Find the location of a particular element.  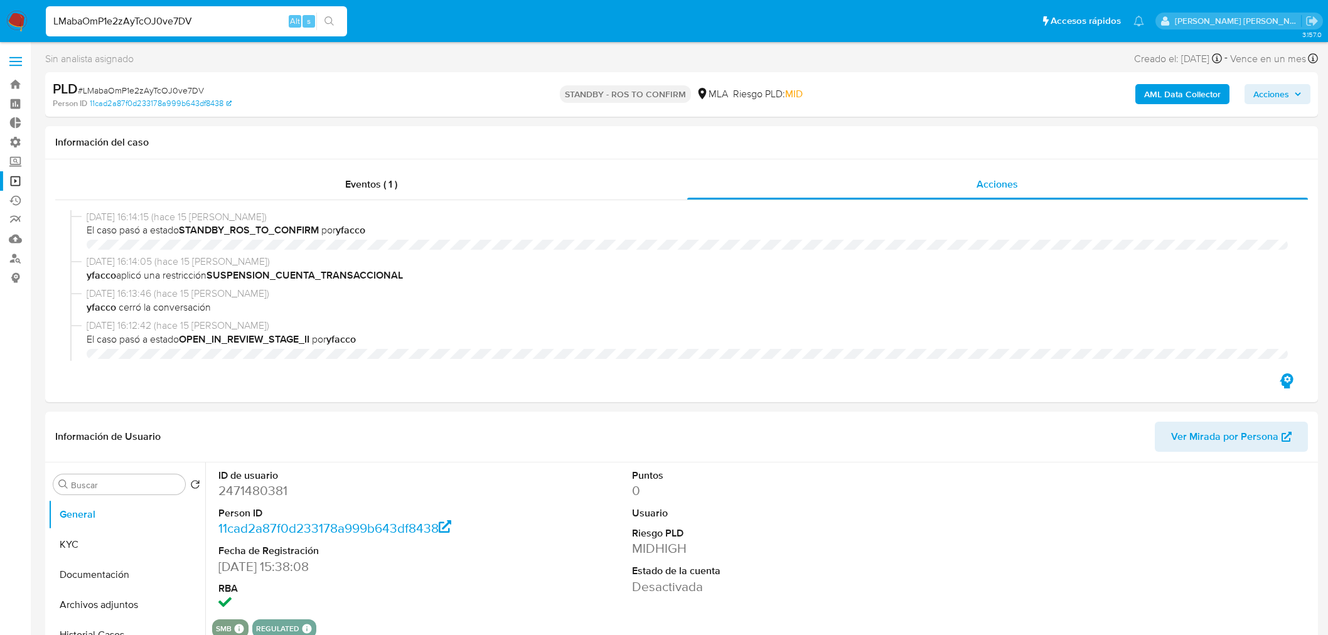

span: Vence en un mes is located at coordinates (1268, 59).